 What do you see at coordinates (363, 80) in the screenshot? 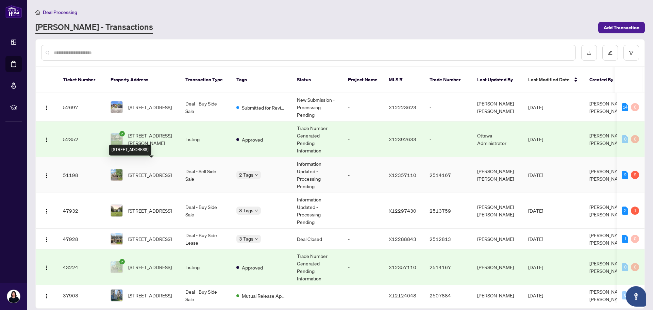
I see `th: Project Name` at bounding box center [363, 80].